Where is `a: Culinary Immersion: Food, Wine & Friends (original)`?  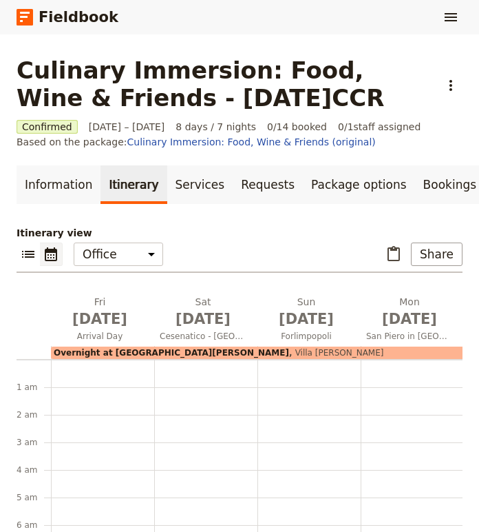
a: Culinary Immersion: Food, Wine & Friends (original) is located at coordinates (251, 142).